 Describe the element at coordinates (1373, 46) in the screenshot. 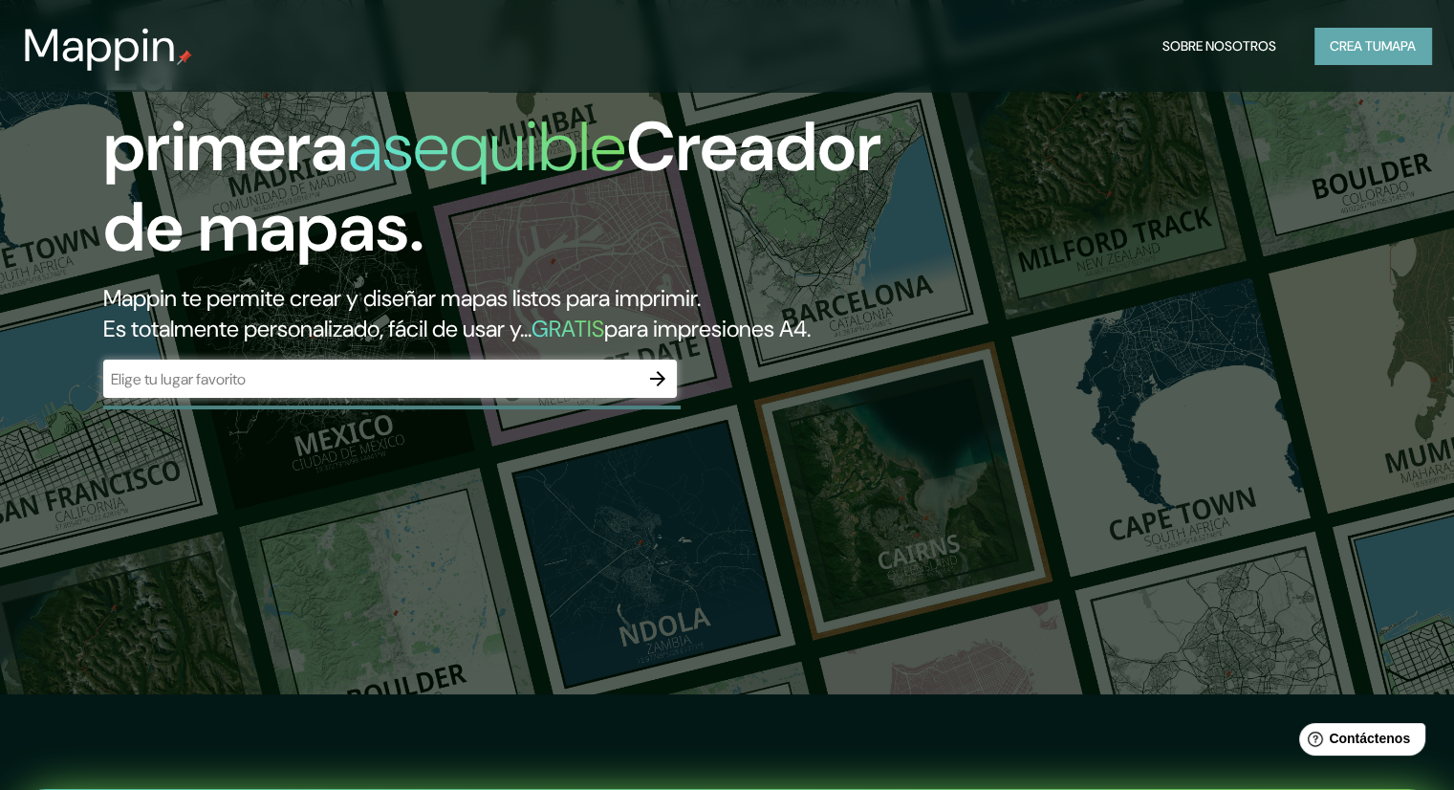

I see `button: Crea tumapa` at that location.